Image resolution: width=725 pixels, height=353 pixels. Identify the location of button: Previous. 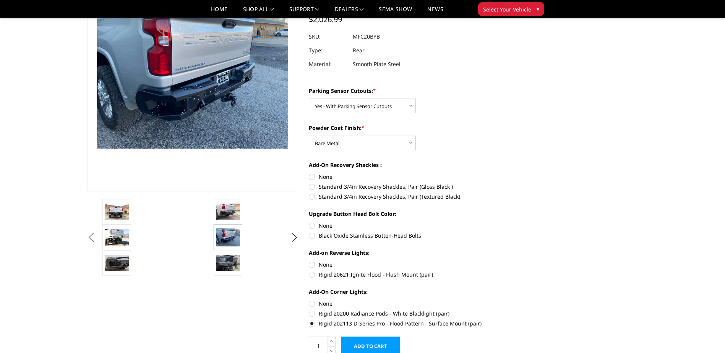
(91, 238).